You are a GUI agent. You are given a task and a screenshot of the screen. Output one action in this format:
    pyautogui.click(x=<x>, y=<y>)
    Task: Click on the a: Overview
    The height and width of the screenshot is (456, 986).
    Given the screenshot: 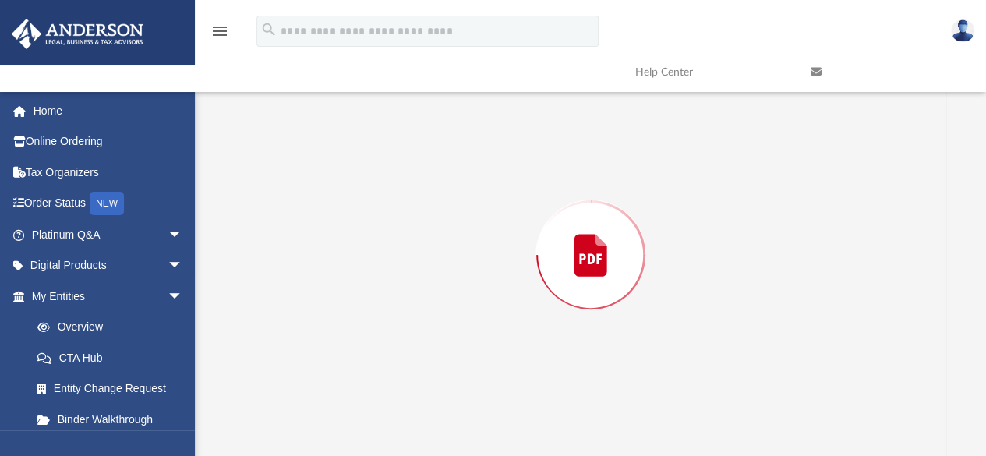 What is the action you would take?
    pyautogui.click(x=114, y=327)
    